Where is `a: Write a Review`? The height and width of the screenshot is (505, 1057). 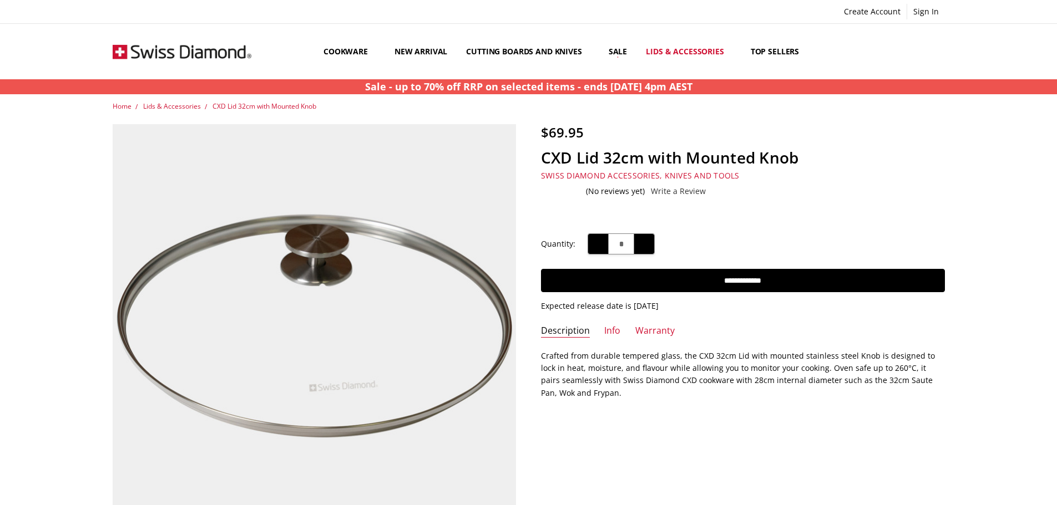
a: Write a Review is located at coordinates (678, 191).